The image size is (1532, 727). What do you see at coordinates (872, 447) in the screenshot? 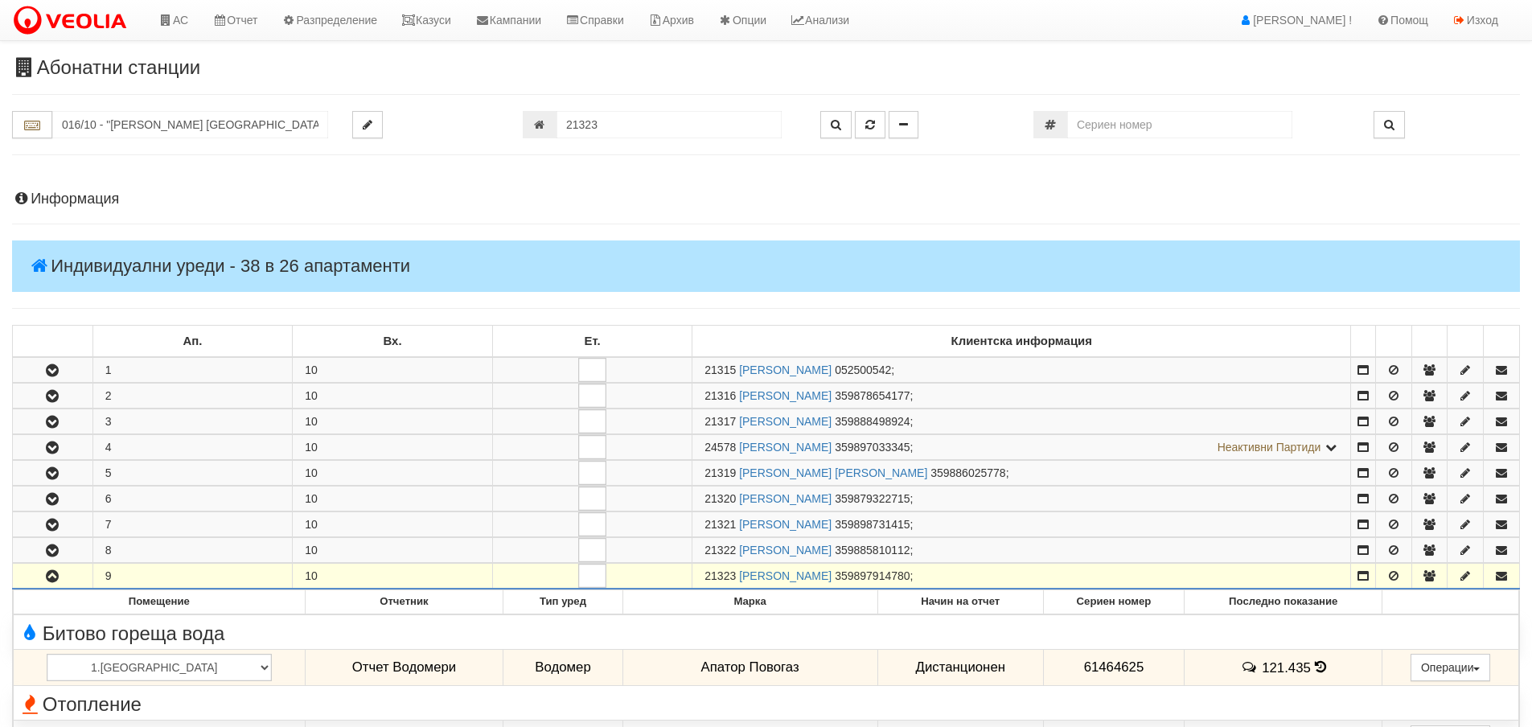
I see `span: 359897033345` at bounding box center [872, 447].